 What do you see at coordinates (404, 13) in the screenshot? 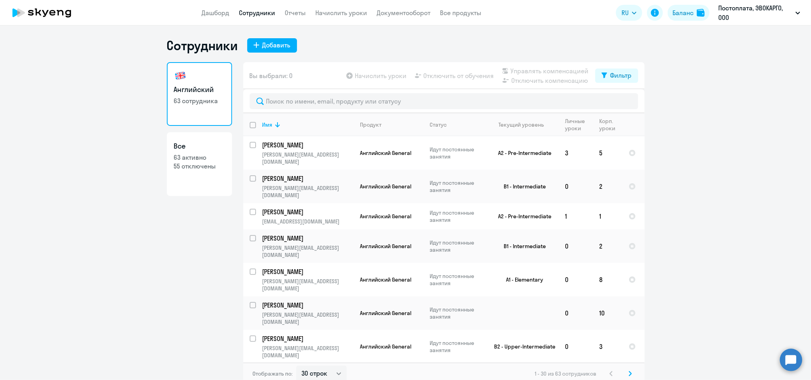
I see `a: Документооборот` at bounding box center [404, 13].